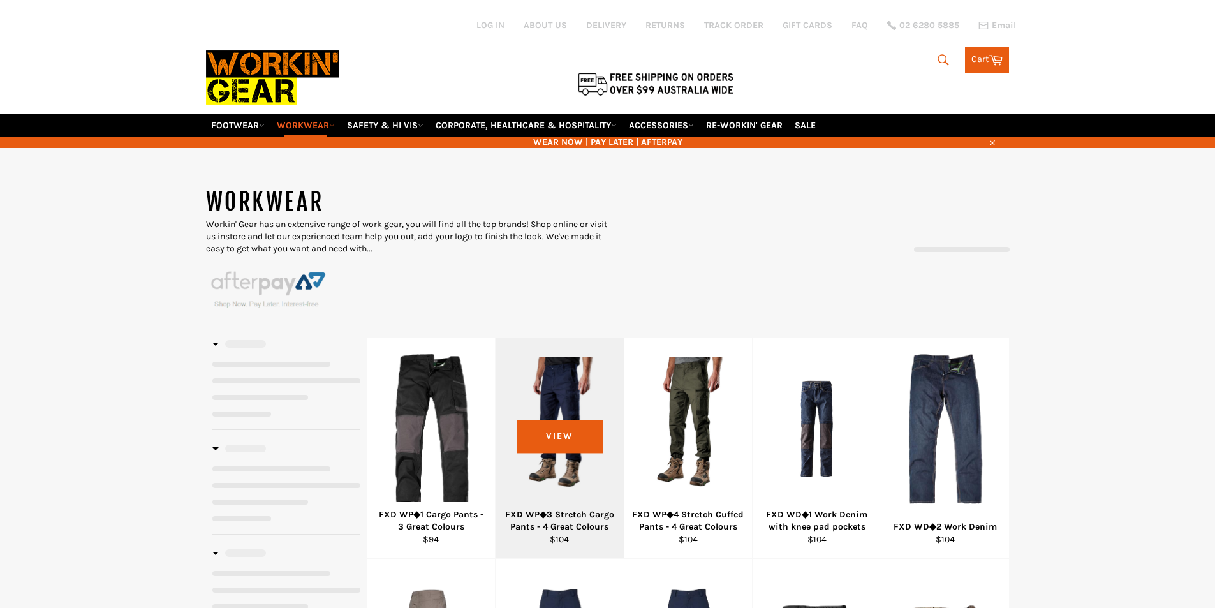 The width and height of the screenshot is (1215, 608). What do you see at coordinates (805, 125) in the screenshot?
I see `a: SALE` at bounding box center [805, 125].